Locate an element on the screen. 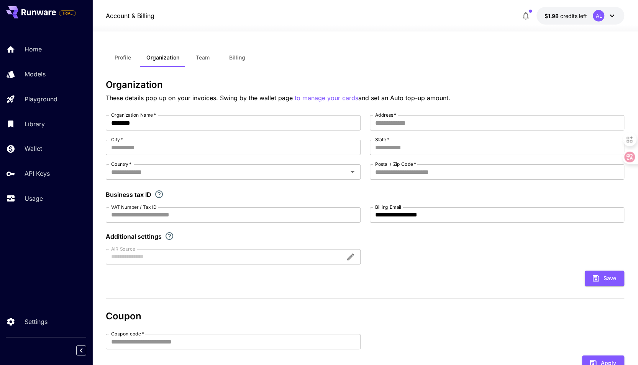 Image resolution: width=638 pixels, height=365 pixels. span: Add your payment card to enable full platform functionality. is located at coordinates (67, 13).